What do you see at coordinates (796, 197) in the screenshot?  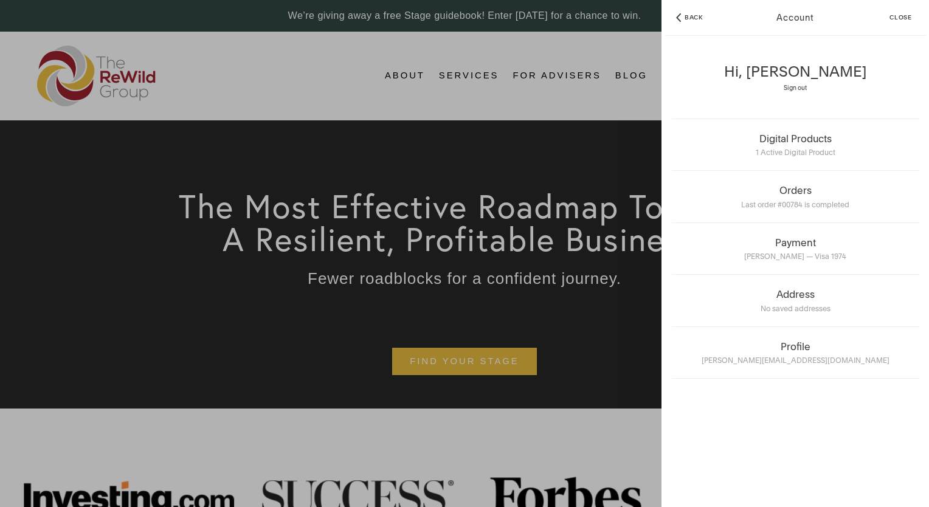 I see `a: OrdersLast order #00784 is completed` at bounding box center [796, 197].